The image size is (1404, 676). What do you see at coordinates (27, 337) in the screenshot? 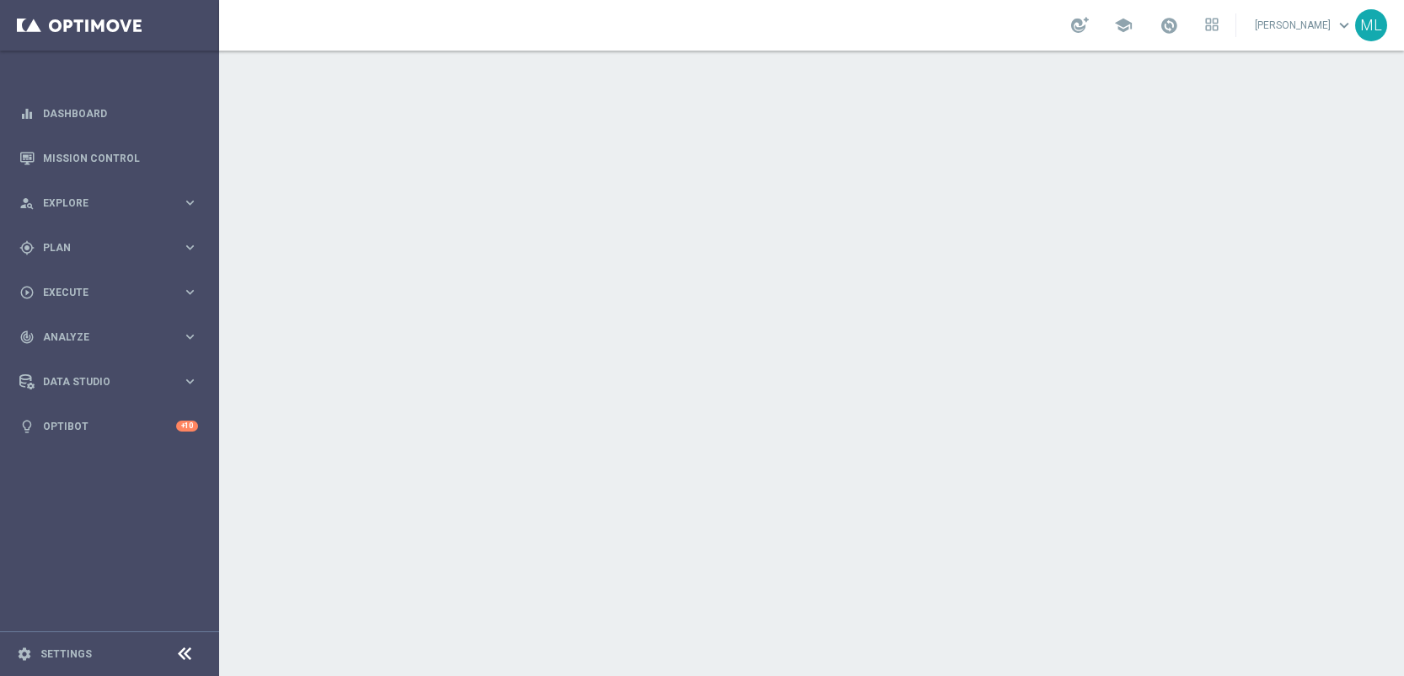
I see `i: track_changes` at bounding box center [27, 337].